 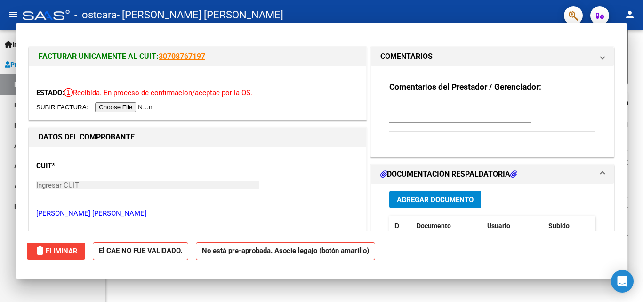 What do you see at coordinates (465, 87) in the screenshot?
I see `strong: Comentarios del Prestador / Gerenciador:` at bounding box center [465, 87].